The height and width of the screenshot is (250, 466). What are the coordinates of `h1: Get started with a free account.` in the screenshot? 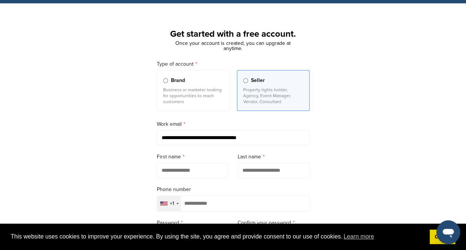 It's located at (233, 34).